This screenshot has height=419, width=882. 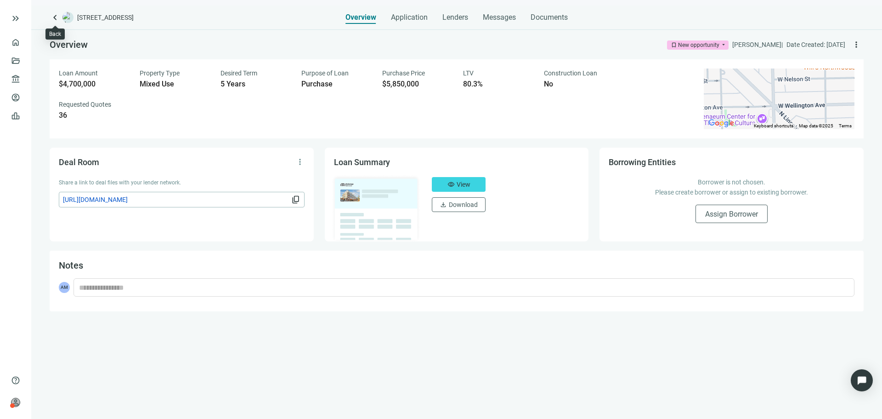 What do you see at coordinates (71, 265) in the screenshot?
I see `span: Notes` at bounding box center [71, 265].